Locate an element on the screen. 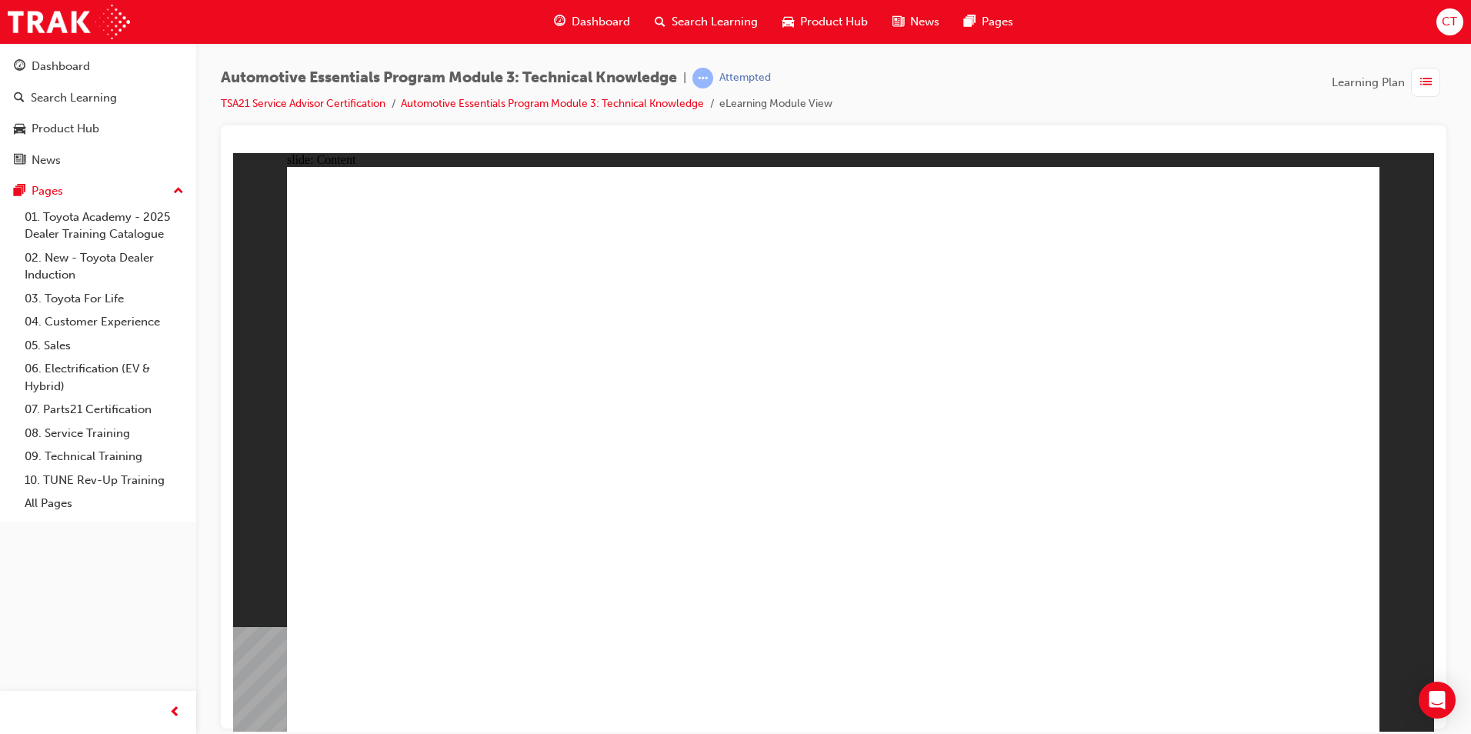 The image size is (1471, 734). div: Pages is located at coordinates (47, 191).